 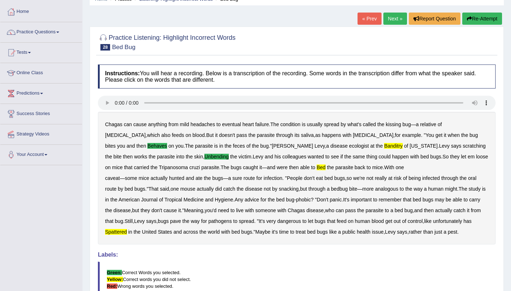 I want to click on b: failure, so click(x=262, y=124).